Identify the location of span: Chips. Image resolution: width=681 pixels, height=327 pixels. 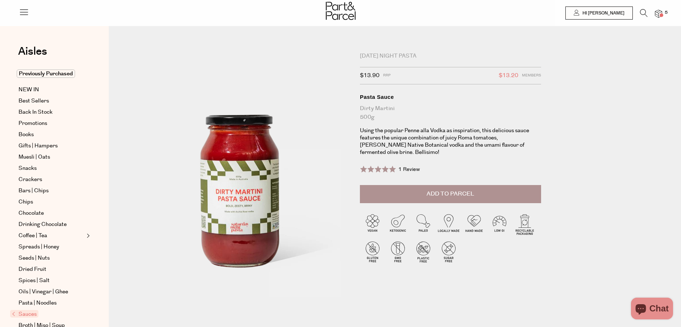
(26, 202).